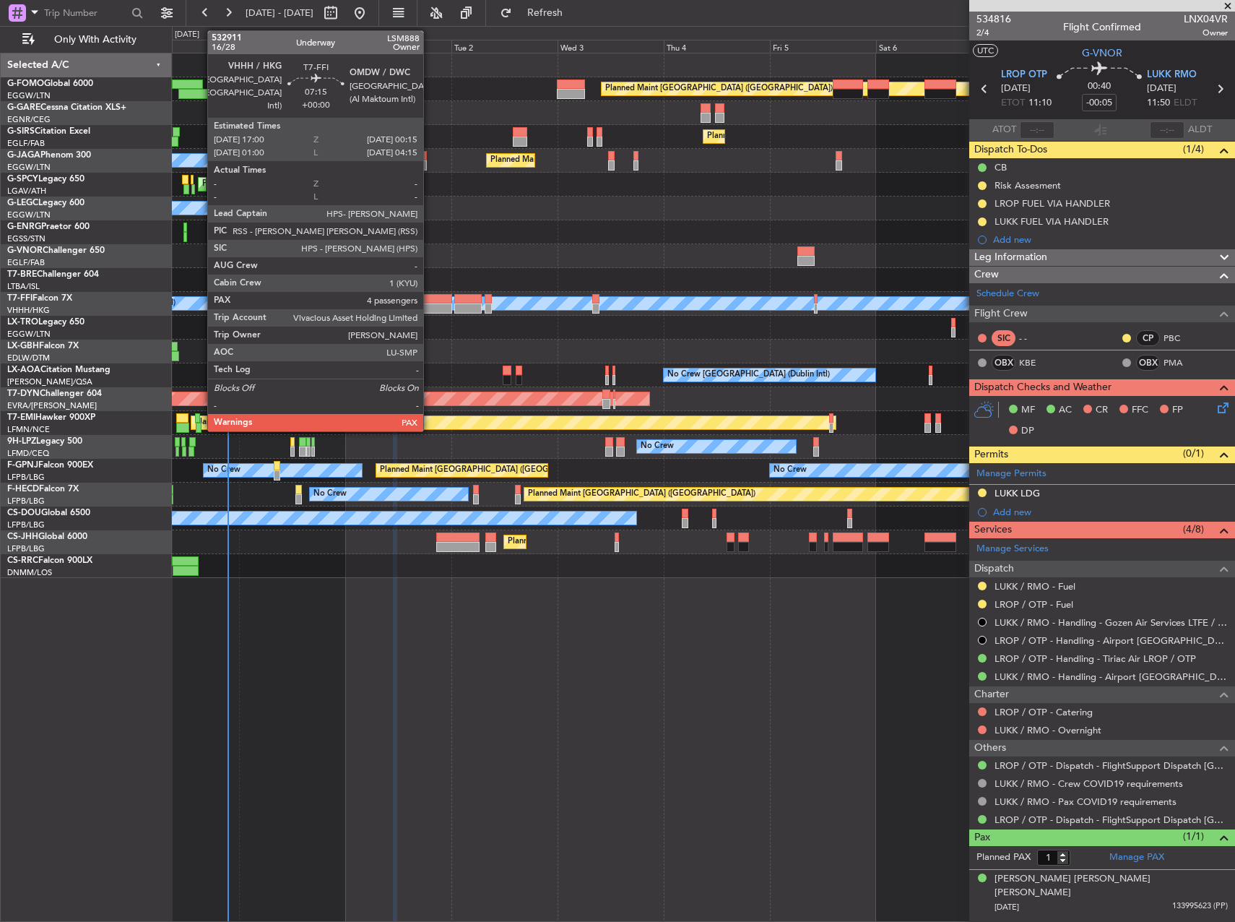  Describe the element at coordinates (1185, 103) in the screenshot. I see `span: ELDT` at that location.